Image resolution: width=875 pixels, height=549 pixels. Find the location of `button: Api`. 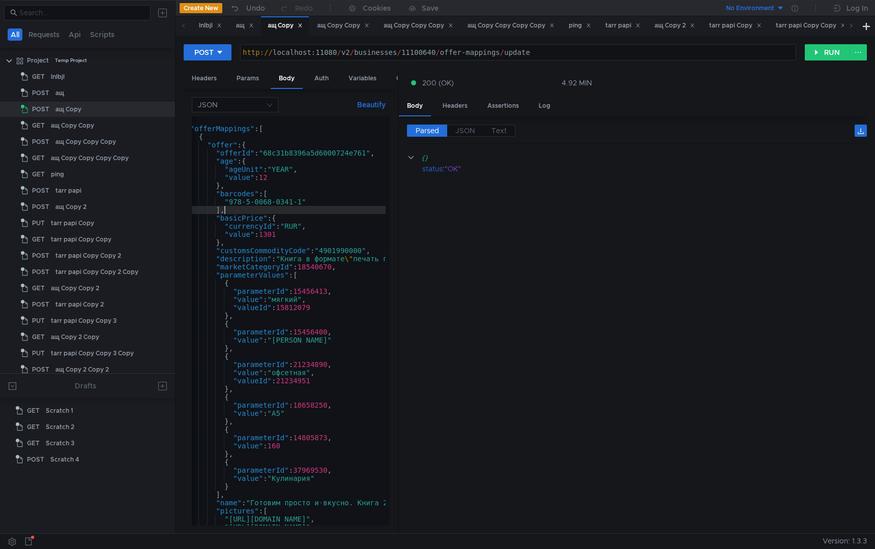

button: Api is located at coordinates (75, 35).